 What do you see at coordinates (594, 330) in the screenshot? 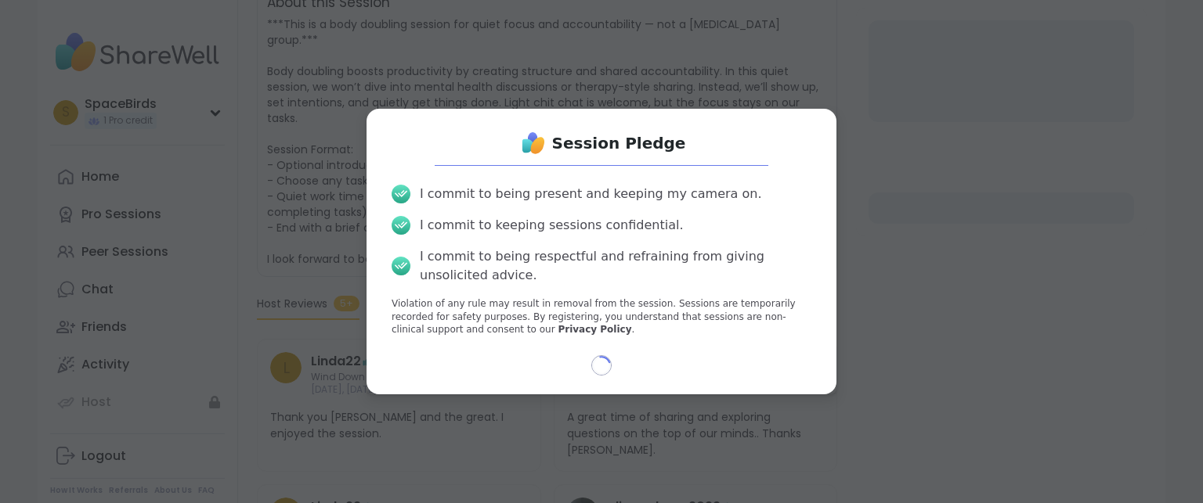
I see `a: Privacy Policy` at bounding box center [594, 330].